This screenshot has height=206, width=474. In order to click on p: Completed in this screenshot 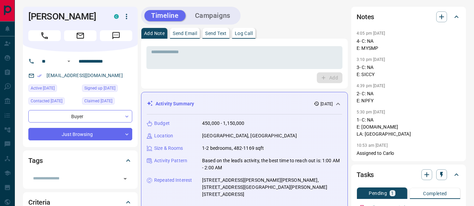, I will do `click(435, 194)`.